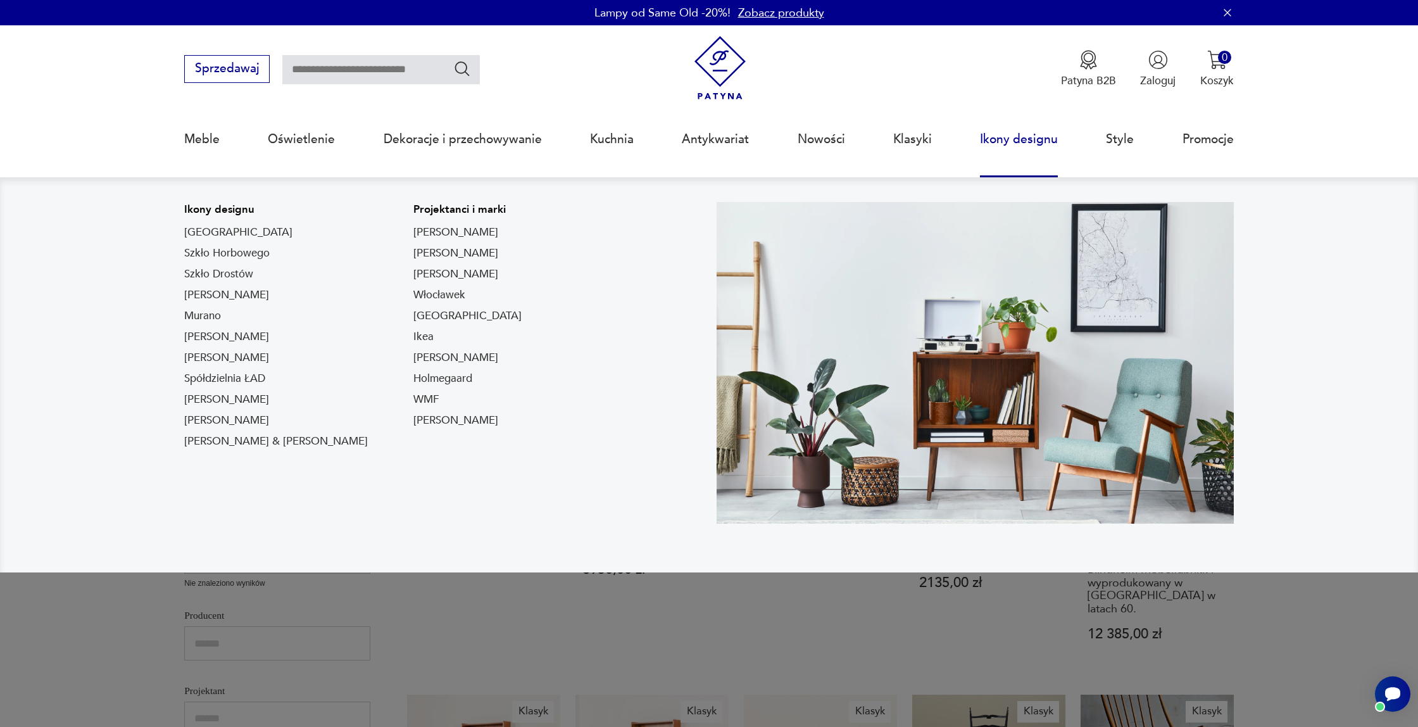 Image resolution: width=1418 pixels, height=727 pixels. What do you see at coordinates (227, 69) in the screenshot?
I see `button: Sprzedawaj` at bounding box center [227, 69].